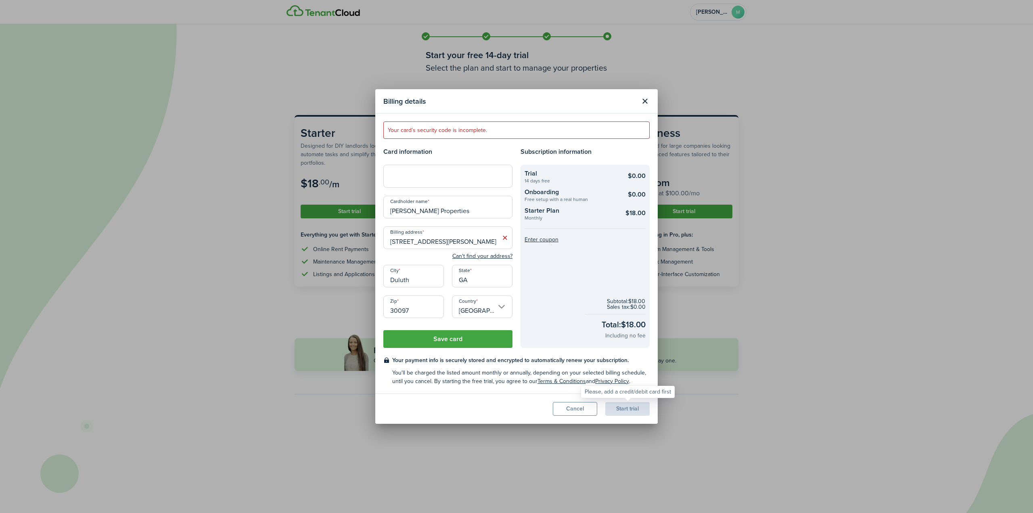 Image resolution: width=1033 pixels, height=513 pixels. What do you see at coordinates (448, 152) in the screenshot?
I see `h4: Card information` at bounding box center [448, 152].